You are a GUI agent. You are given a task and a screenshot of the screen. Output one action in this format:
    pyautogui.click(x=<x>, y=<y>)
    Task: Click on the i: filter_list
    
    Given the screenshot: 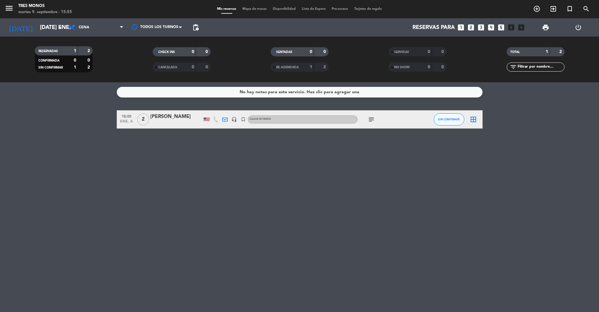 What is the action you would take?
    pyautogui.click(x=513, y=67)
    